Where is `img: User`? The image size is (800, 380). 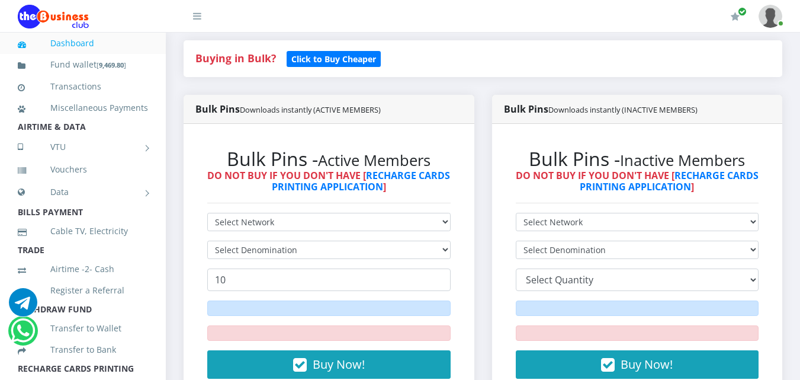 img: User is located at coordinates (770, 16).